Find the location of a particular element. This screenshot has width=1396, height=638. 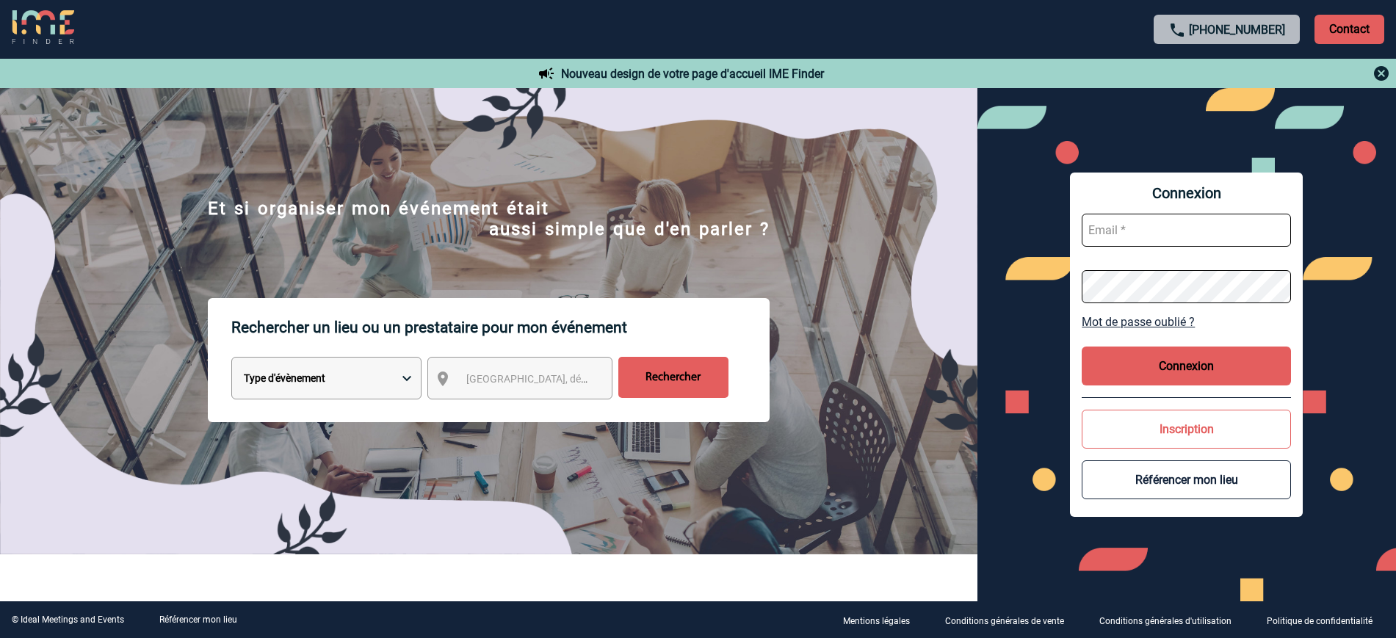

div: © Ideal Meetings and Events is located at coordinates (68, 620).